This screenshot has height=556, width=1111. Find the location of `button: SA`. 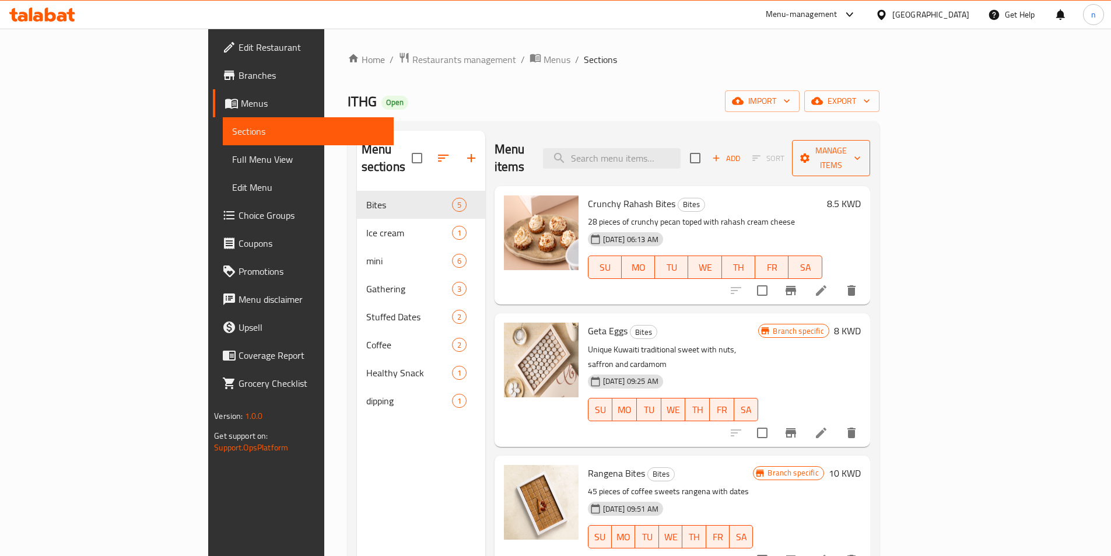

button: SA is located at coordinates (805, 267).